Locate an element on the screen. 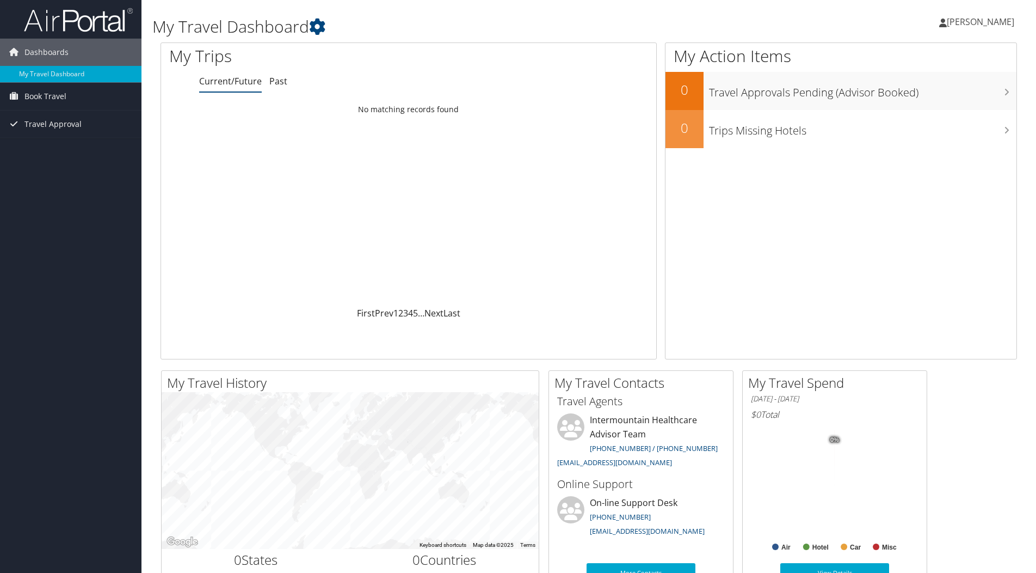  h6: Total is located at coordinates (835, 414).